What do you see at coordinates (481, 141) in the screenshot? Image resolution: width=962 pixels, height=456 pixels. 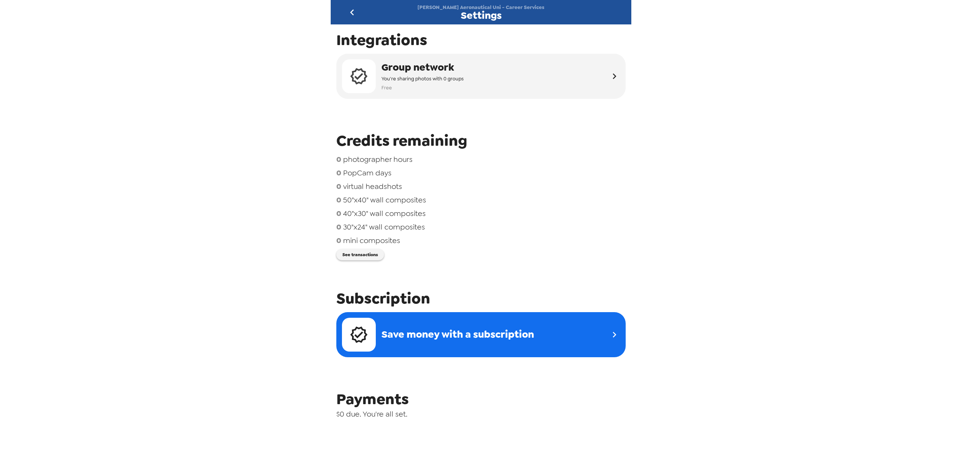 I see `span: Credits remaining` at bounding box center [481, 141].